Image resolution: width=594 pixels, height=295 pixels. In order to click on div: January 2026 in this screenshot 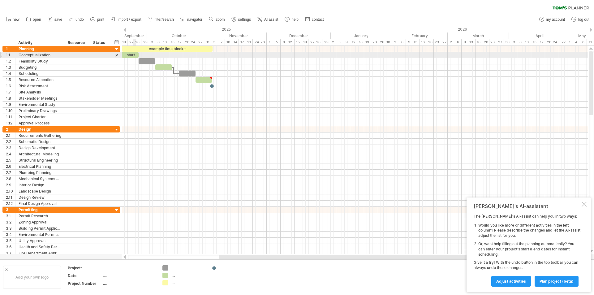, I will do `click(361, 36)`.